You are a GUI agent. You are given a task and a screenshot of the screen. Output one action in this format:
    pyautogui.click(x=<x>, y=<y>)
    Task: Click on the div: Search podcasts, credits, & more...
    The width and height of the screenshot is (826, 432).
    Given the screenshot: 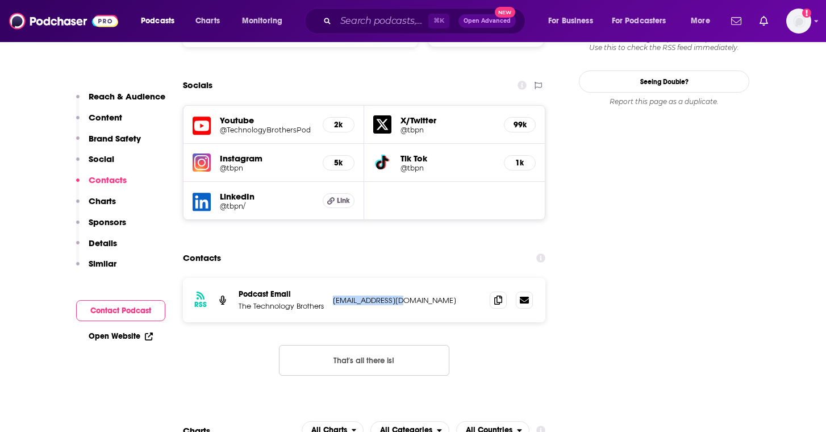 What is the action you would take?
    pyautogui.click(x=426, y=21)
    